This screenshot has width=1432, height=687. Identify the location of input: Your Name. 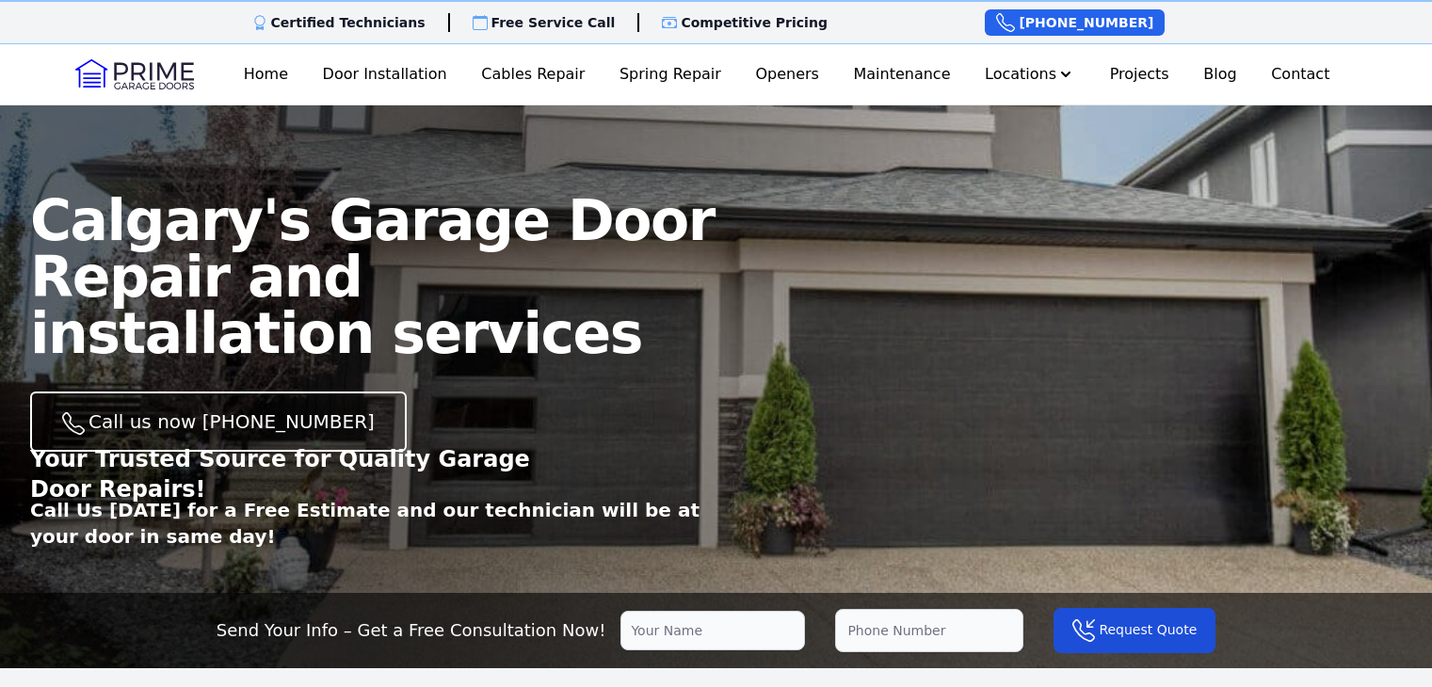
(713, 631).